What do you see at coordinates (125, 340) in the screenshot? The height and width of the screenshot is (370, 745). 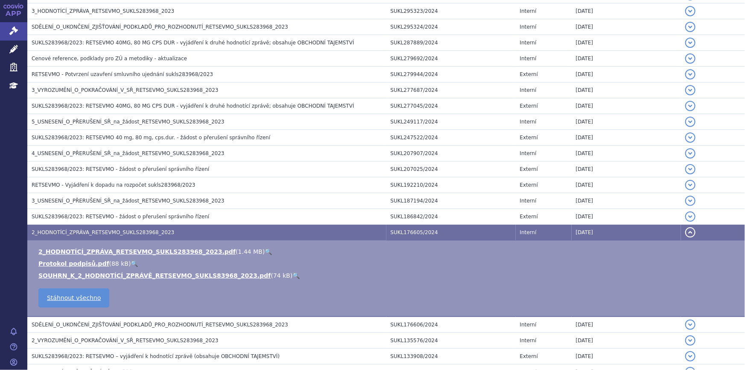 I see `span: 2_VYROZUMĚNÍ_O_POKRAČOVÁNÍ_V_SŘ_RETSEVMO_SUKLS283968_2023` at bounding box center [125, 340].